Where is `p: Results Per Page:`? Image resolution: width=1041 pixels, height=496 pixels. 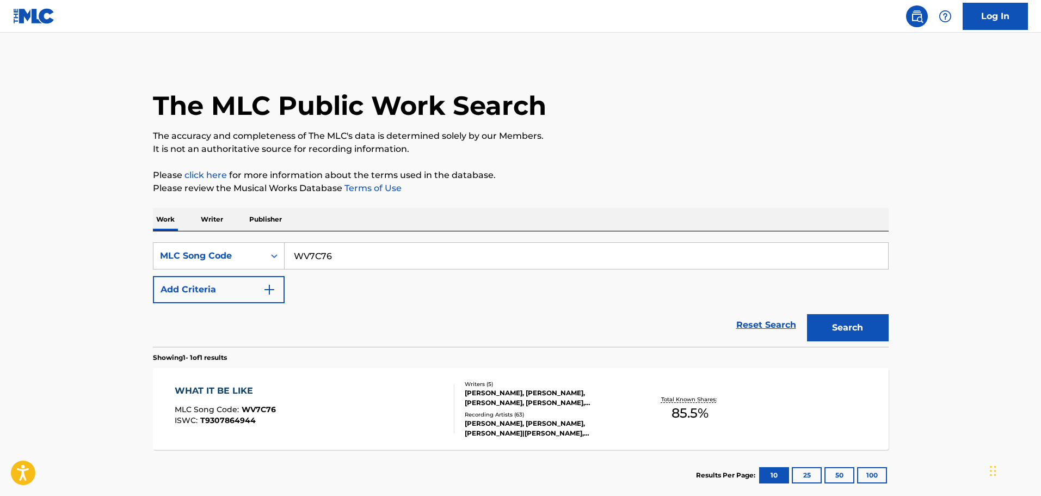
p: Results Per Page: is located at coordinates (727, 475).